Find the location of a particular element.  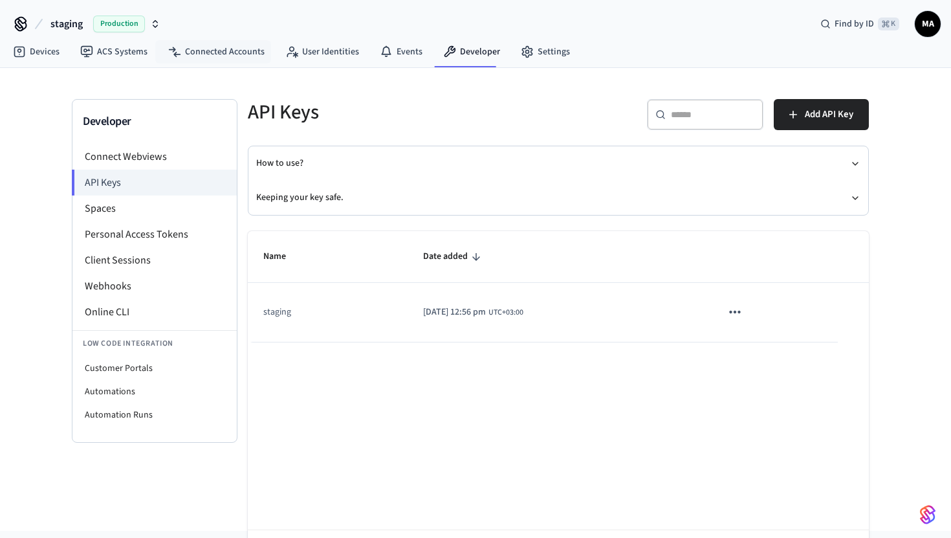

td: staging is located at coordinates (328, 312).